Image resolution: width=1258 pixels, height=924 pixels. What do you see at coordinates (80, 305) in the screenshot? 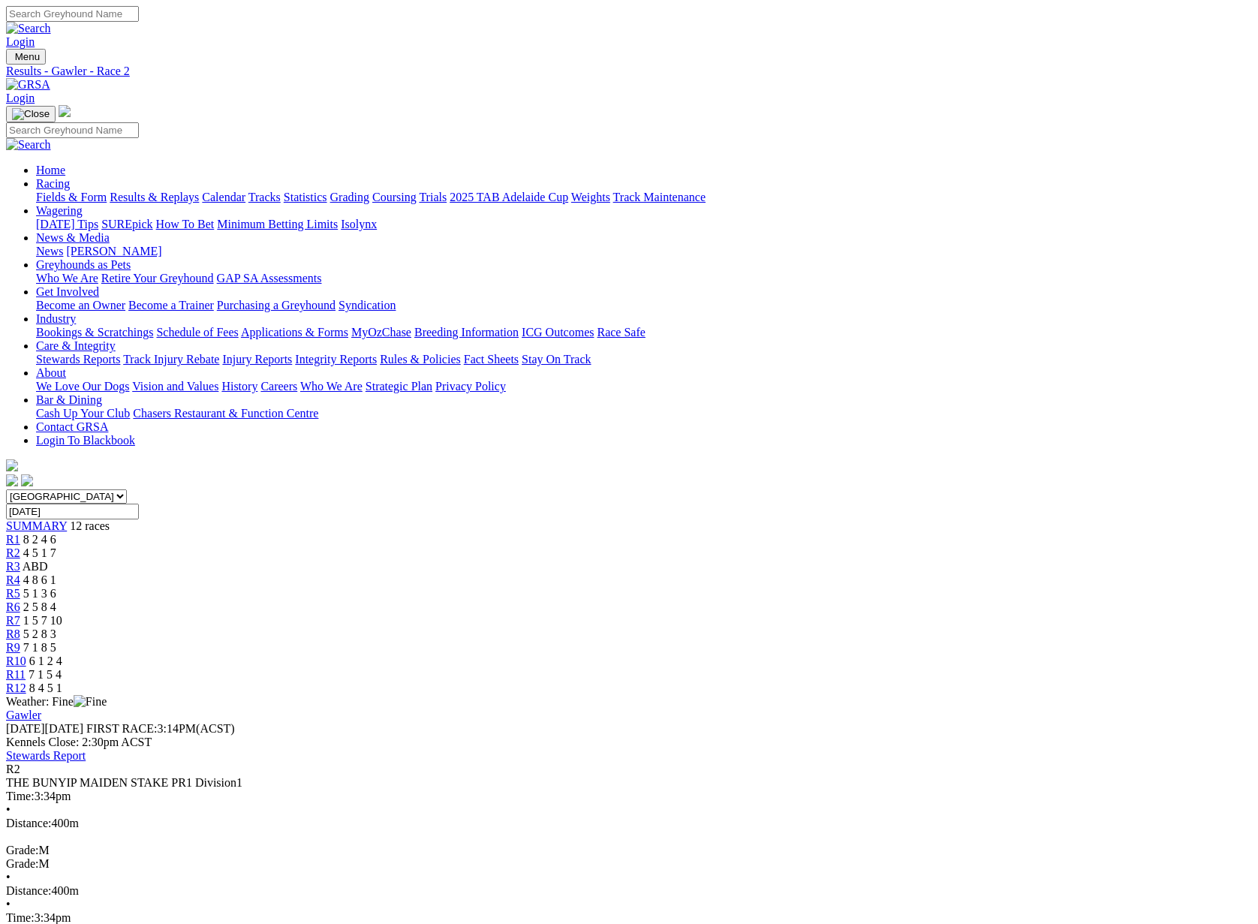
I see `a: Become an Owner` at bounding box center [80, 305].